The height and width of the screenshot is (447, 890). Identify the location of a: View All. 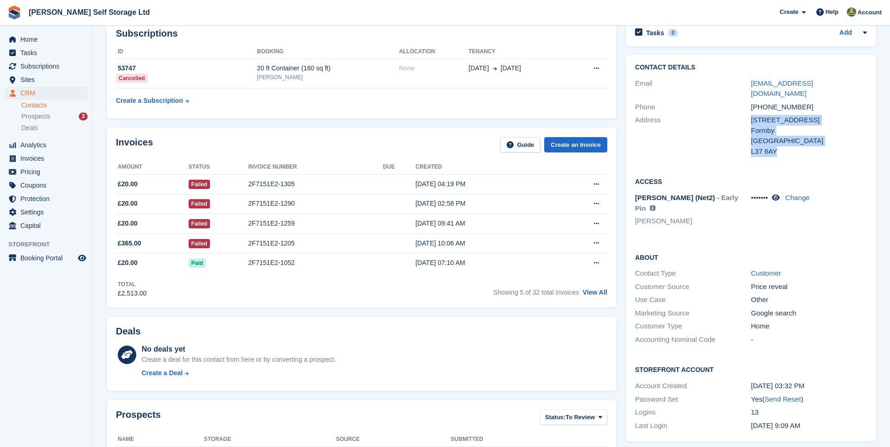
(594, 292).